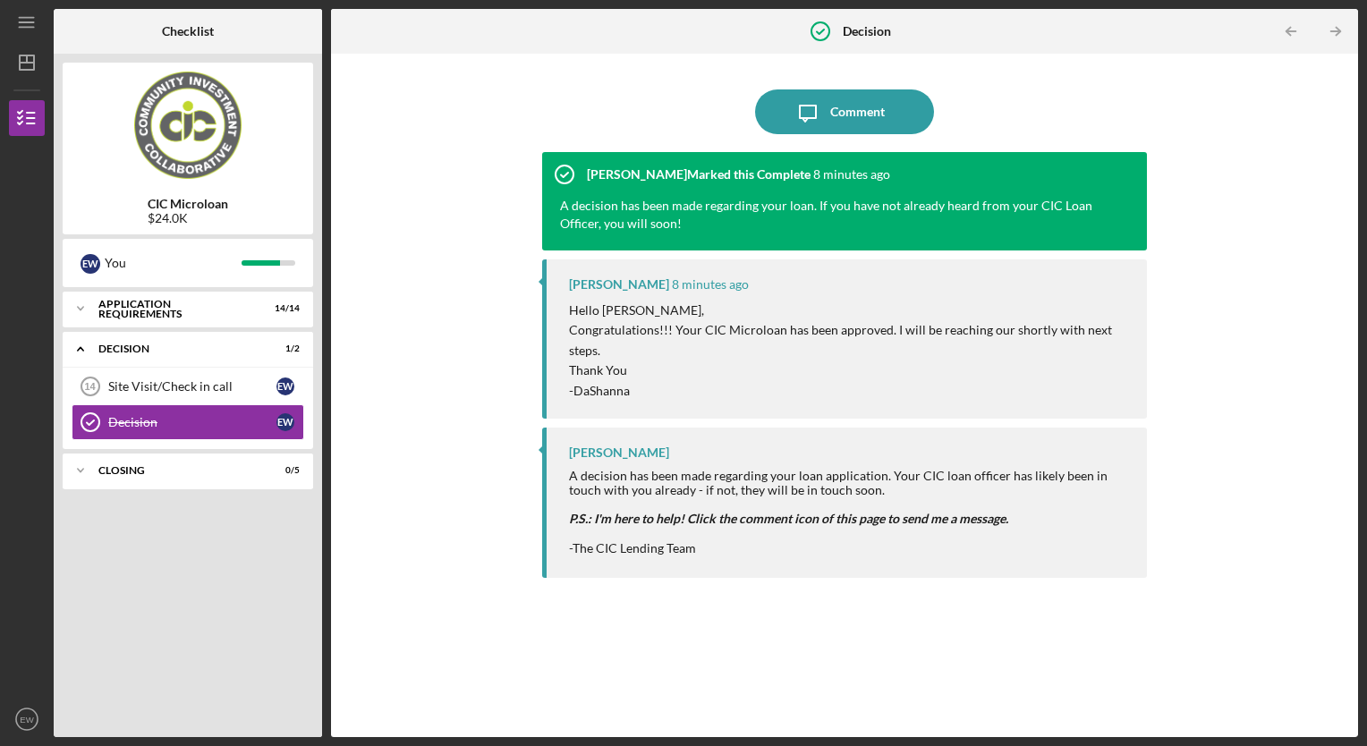 This screenshot has width=1367, height=746. What do you see at coordinates (176, 309) in the screenshot?
I see `div: APPLICATION REQUIREMENTS` at bounding box center [176, 309].